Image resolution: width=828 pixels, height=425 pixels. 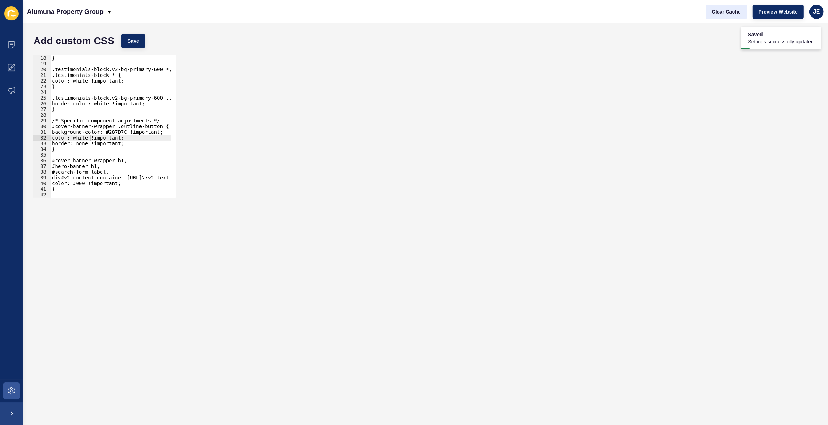 What do you see at coordinates (42, 126) in the screenshot?
I see `div: 30` at bounding box center [42, 126].